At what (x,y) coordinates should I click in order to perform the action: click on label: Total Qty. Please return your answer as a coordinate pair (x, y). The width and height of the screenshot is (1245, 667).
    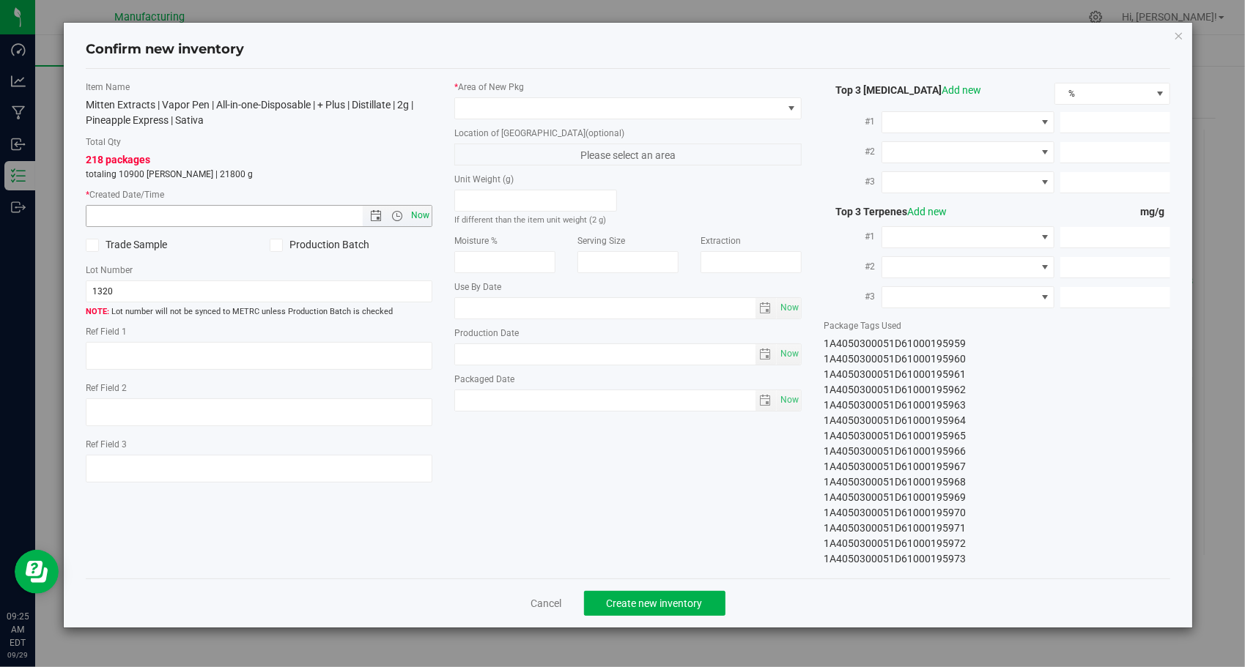
    Looking at the image, I should click on (259, 142).